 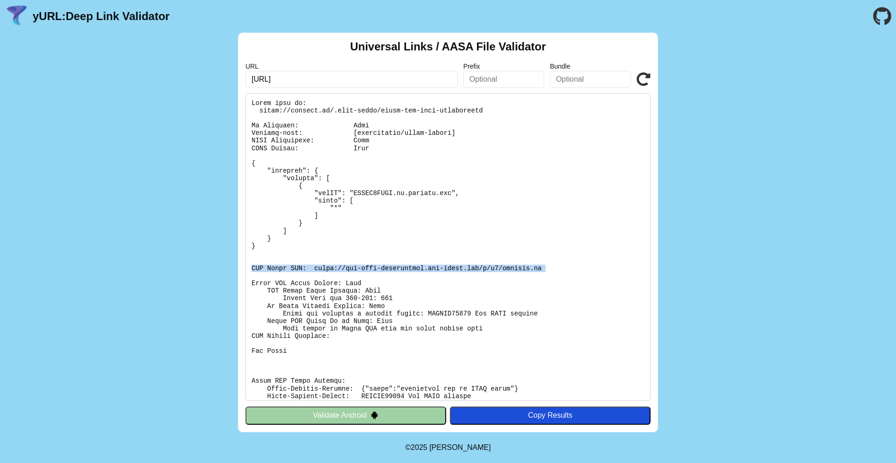 I want to click on img: yURL Logo, so click(x=17, y=16).